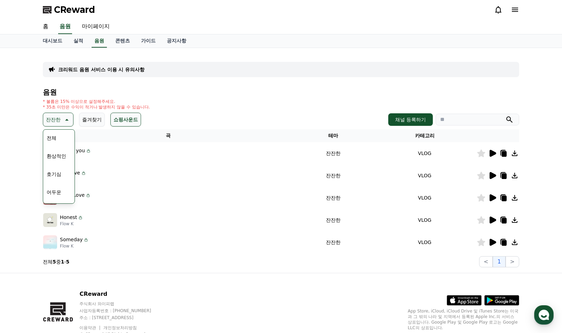 Image resolution: width=562 pixels, height=333 pixels. Describe the element at coordinates (410, 120) in the screenshot. I see `a: 채널 등록하기` at that location.